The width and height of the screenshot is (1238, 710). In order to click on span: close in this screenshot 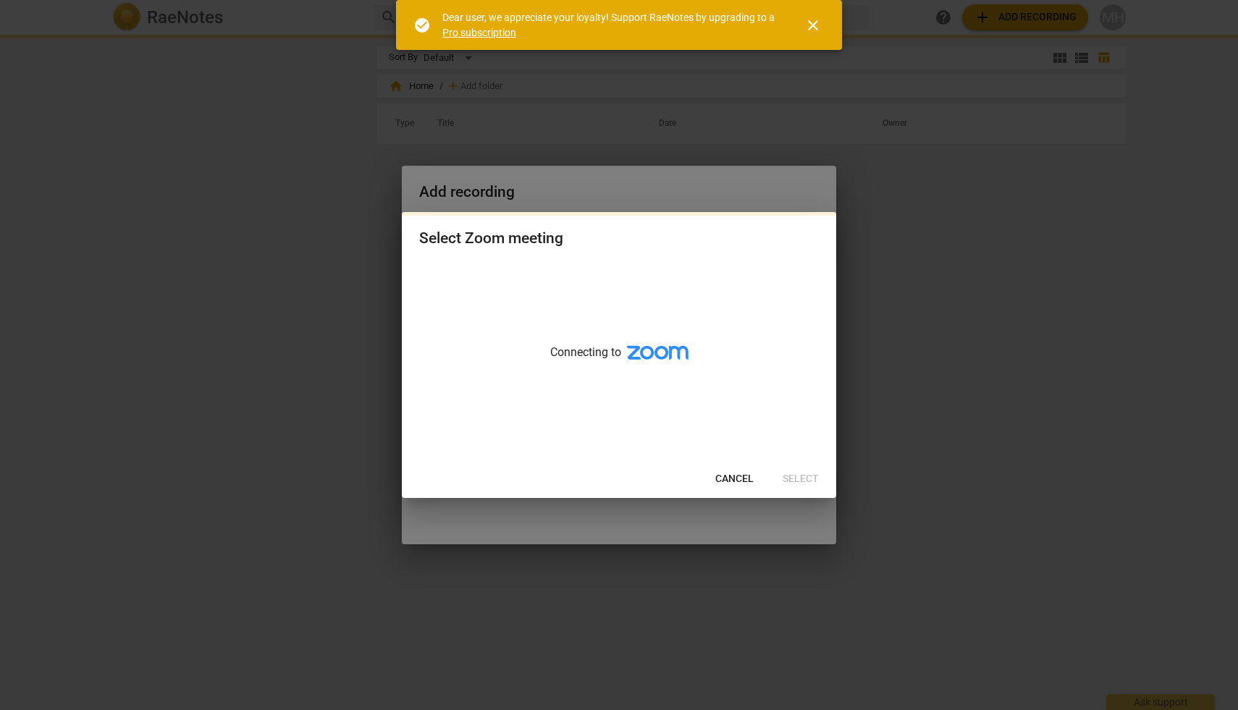, I will do `click(813, 25)`.